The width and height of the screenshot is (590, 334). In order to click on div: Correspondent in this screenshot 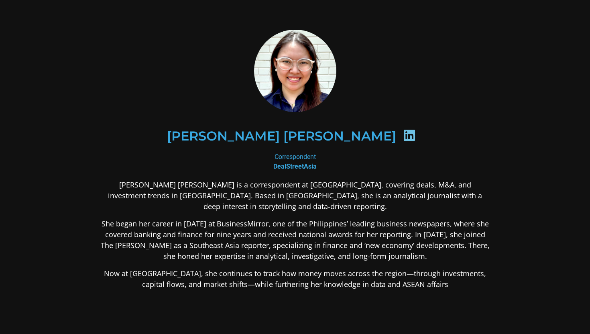, I will do `click(295, 162)`.